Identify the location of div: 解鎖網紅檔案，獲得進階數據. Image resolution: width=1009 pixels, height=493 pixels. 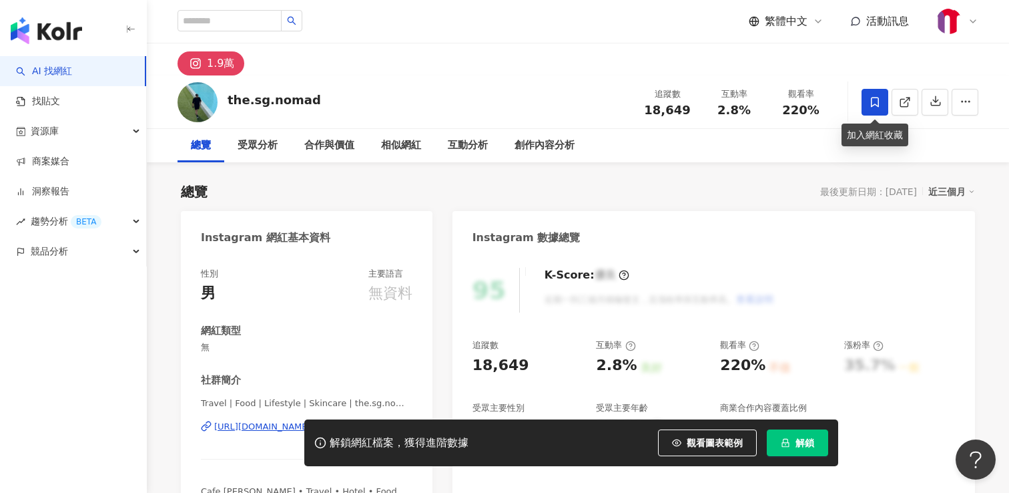
(399, 443).